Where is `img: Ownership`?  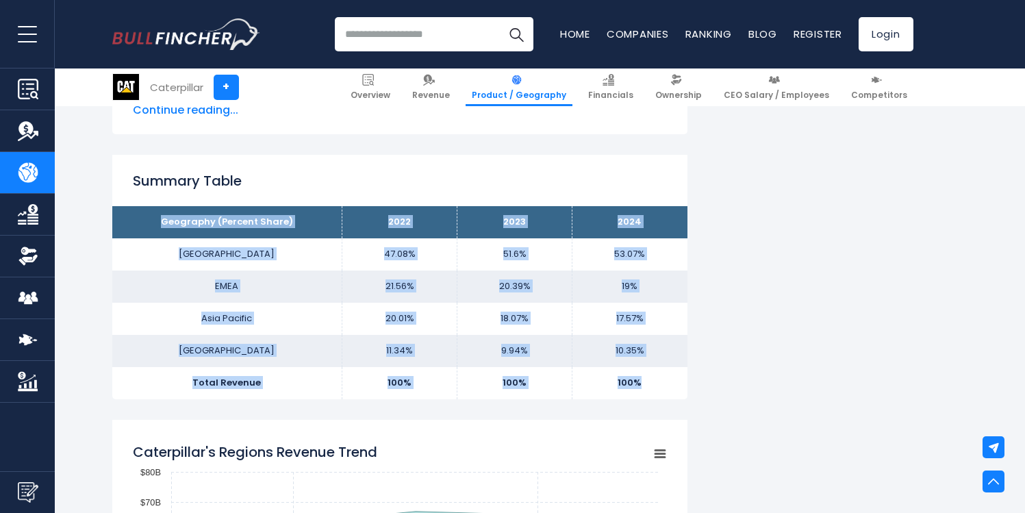 img: Ownership is located at coordinates (28, 256).